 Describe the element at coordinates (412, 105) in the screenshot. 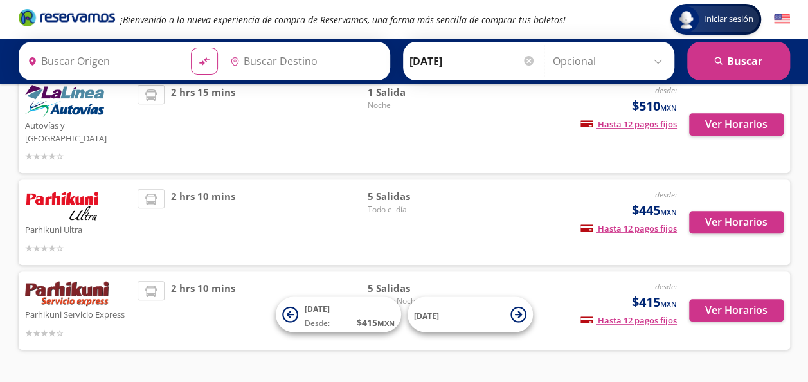

I see `span: Noche` at that location.